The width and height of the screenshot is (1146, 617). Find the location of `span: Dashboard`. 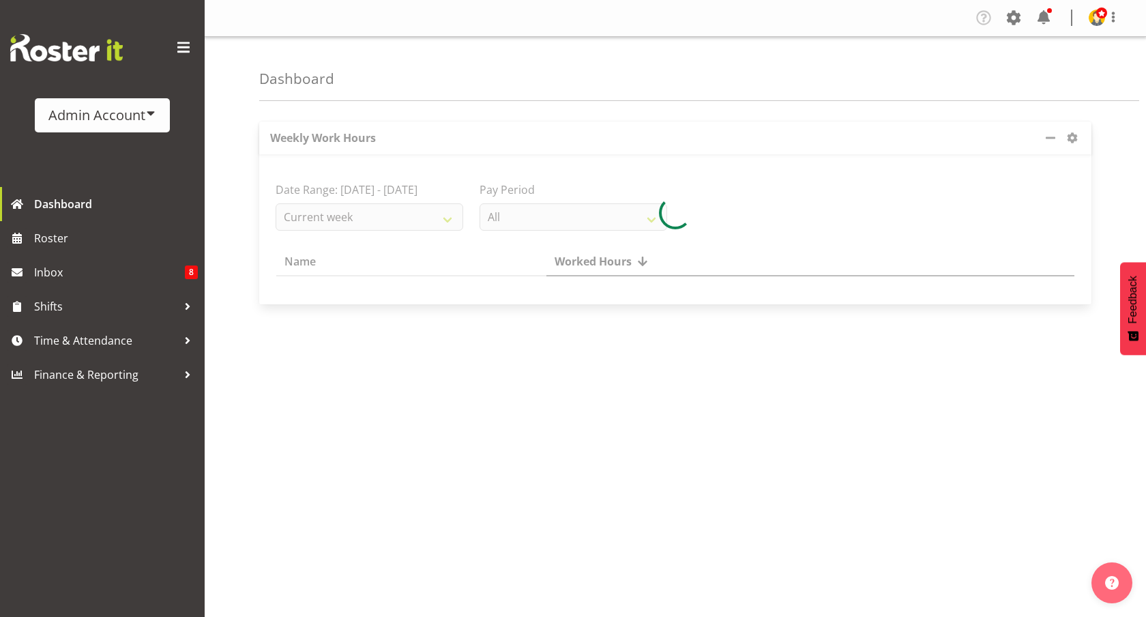

span: Dashboard is located at coordinates (116, 204).